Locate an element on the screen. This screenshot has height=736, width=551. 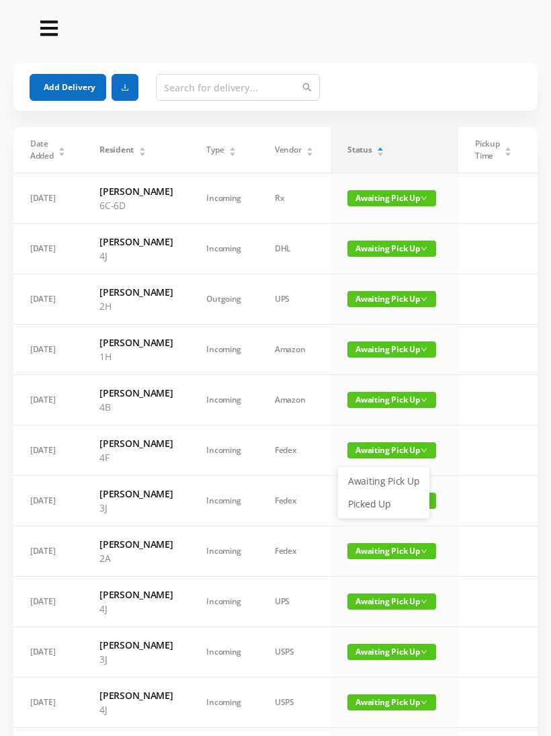
td: Rx is located at coordinates (294, 198).